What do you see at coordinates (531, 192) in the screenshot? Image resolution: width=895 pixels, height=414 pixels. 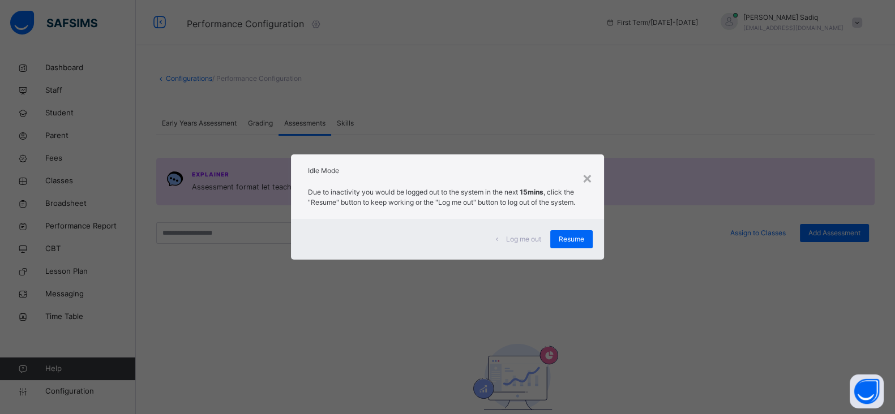 I see `strong: 15mins` at bounding box center [531, 192].